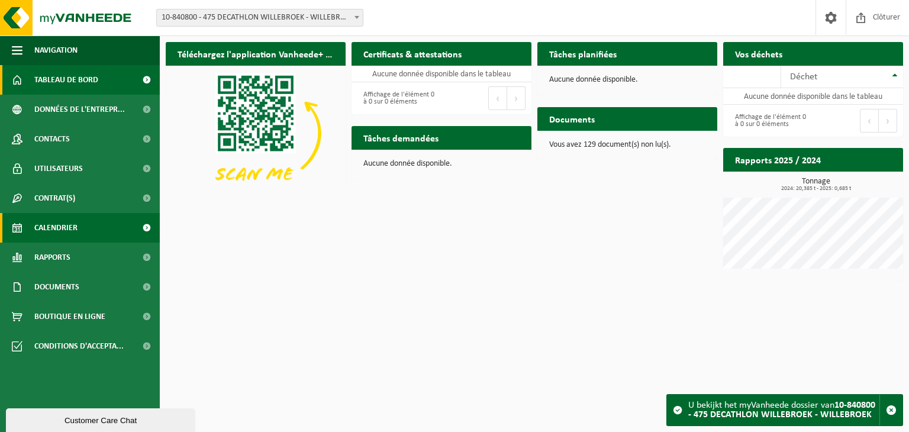  What do you see at coordinates (778, 159) in the screenshot?
I see `h2: Rapports 2025 / 2024` at bounding box center [778, 159].